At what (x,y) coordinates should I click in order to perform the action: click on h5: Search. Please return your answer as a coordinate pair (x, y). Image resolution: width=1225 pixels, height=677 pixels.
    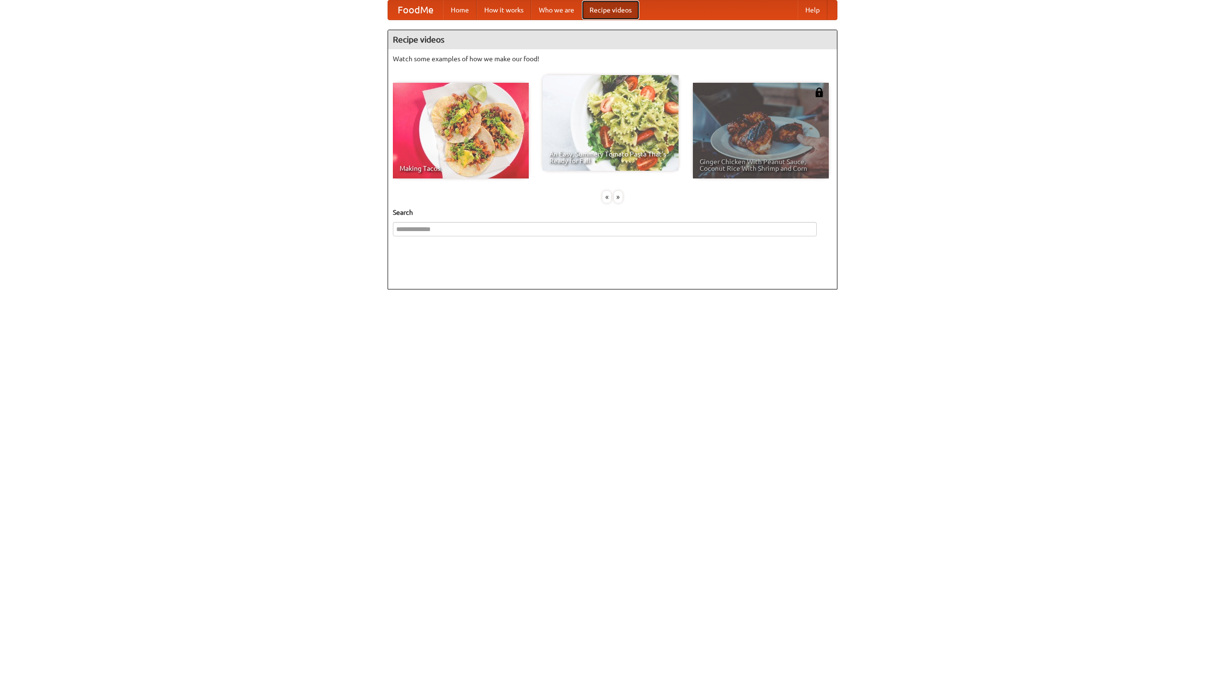
    Looking at the image, I should click on (612, 212).